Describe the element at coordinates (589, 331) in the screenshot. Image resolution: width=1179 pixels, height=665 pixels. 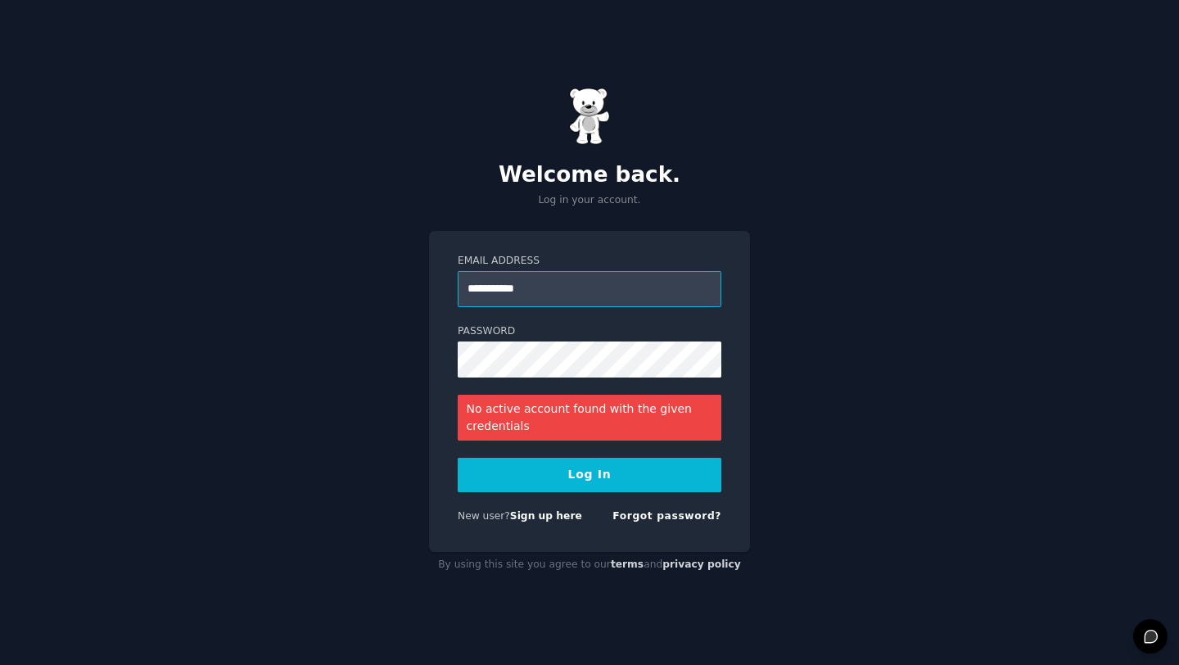
I see `label: Password` at that location.